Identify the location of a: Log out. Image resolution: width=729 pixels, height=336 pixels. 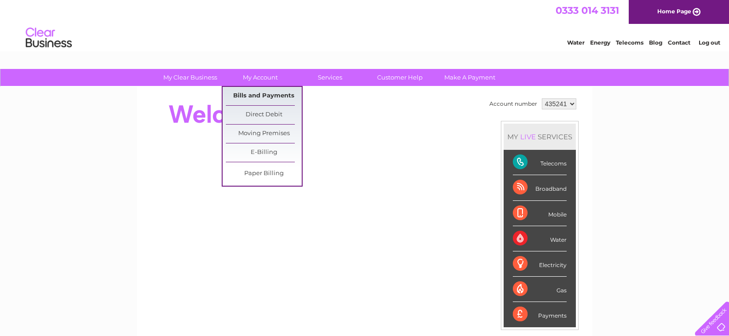
(710, 42).